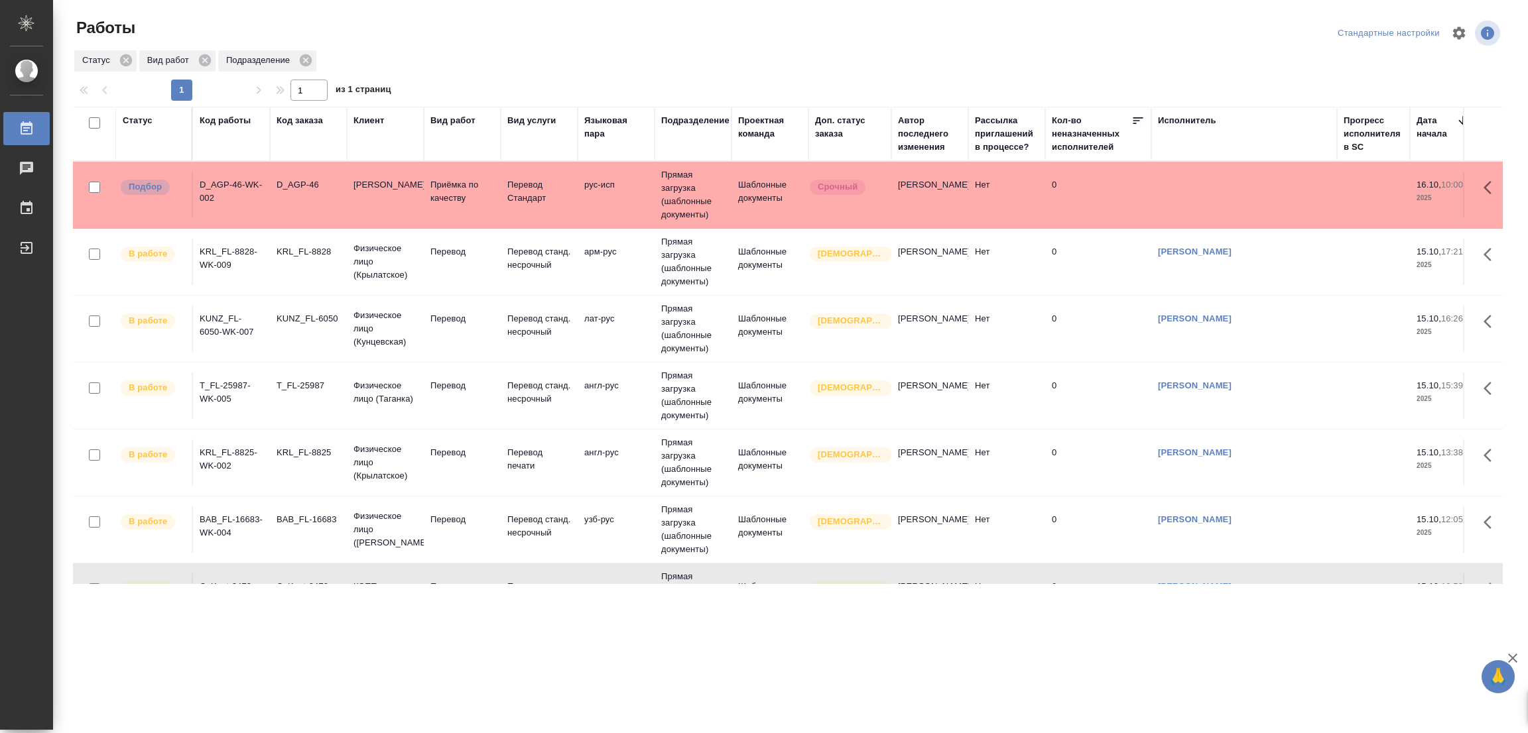 The height and width of the screenshot is (733, 1528). What do you see at coordinates (1452, 184) in the screenshot?
I see `p: 10:00` at bounding box center [1452, 184].